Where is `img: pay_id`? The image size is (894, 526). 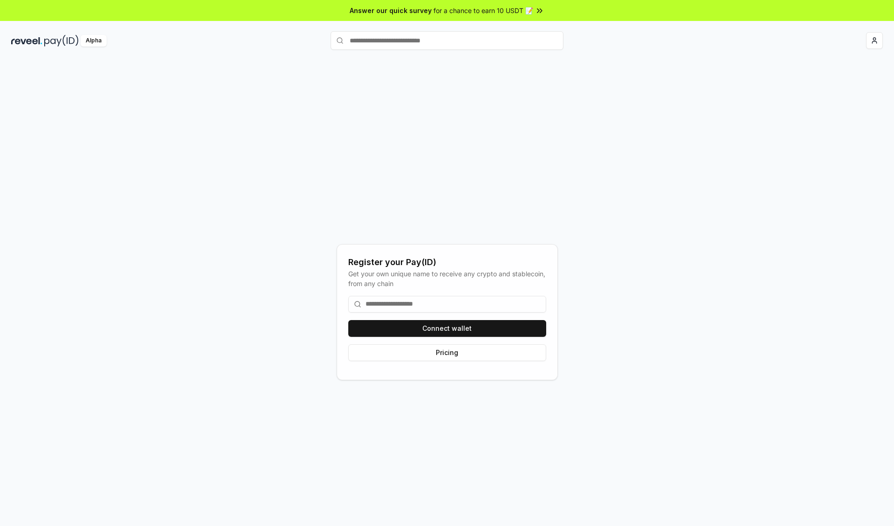 img: pay_id is located at coordinates (61, 41).